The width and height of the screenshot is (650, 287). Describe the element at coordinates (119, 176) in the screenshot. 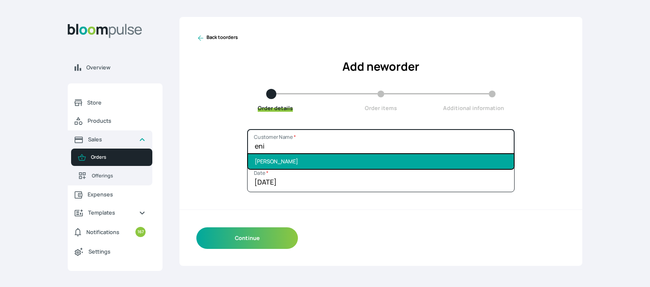

I see `span: Offerings` at that location.